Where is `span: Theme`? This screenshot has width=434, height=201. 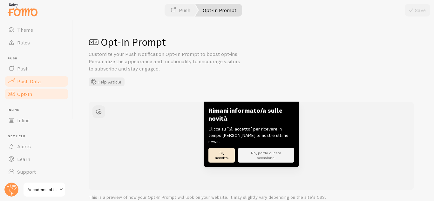 span: Theme is located at coordinates (25, 30).